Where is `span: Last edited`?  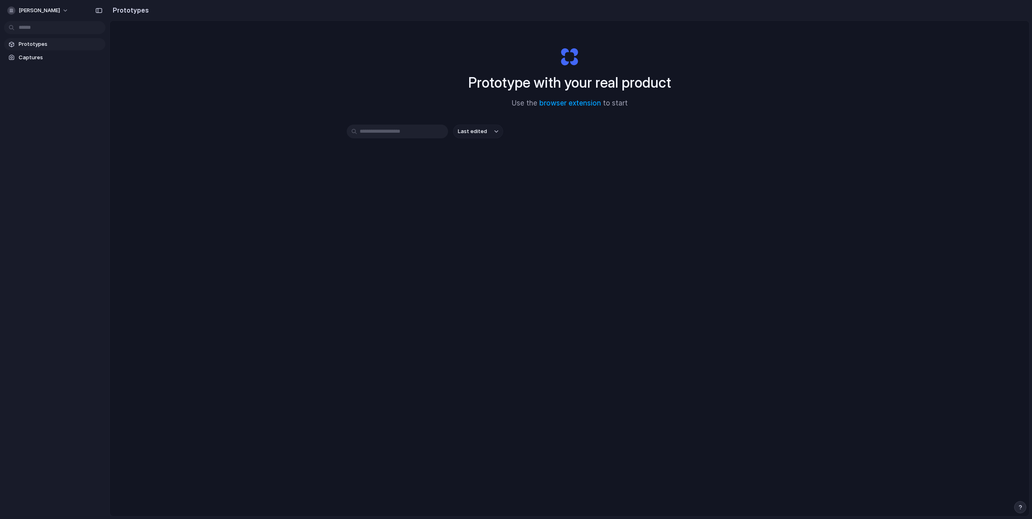 span: Last edited is located at coordinates (472, 131).